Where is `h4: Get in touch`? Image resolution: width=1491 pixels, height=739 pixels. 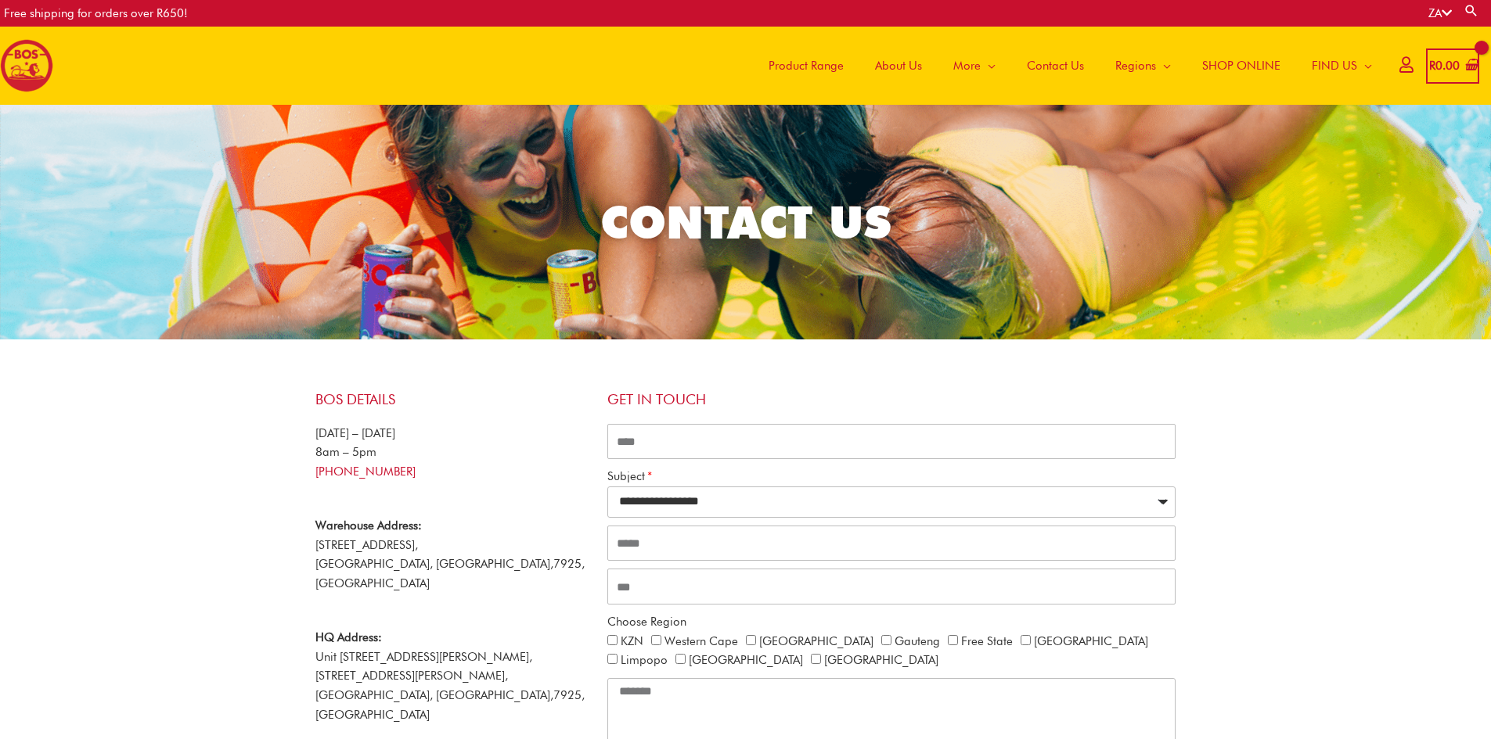
h4: Get in touch is located at coordinates (891, 400).